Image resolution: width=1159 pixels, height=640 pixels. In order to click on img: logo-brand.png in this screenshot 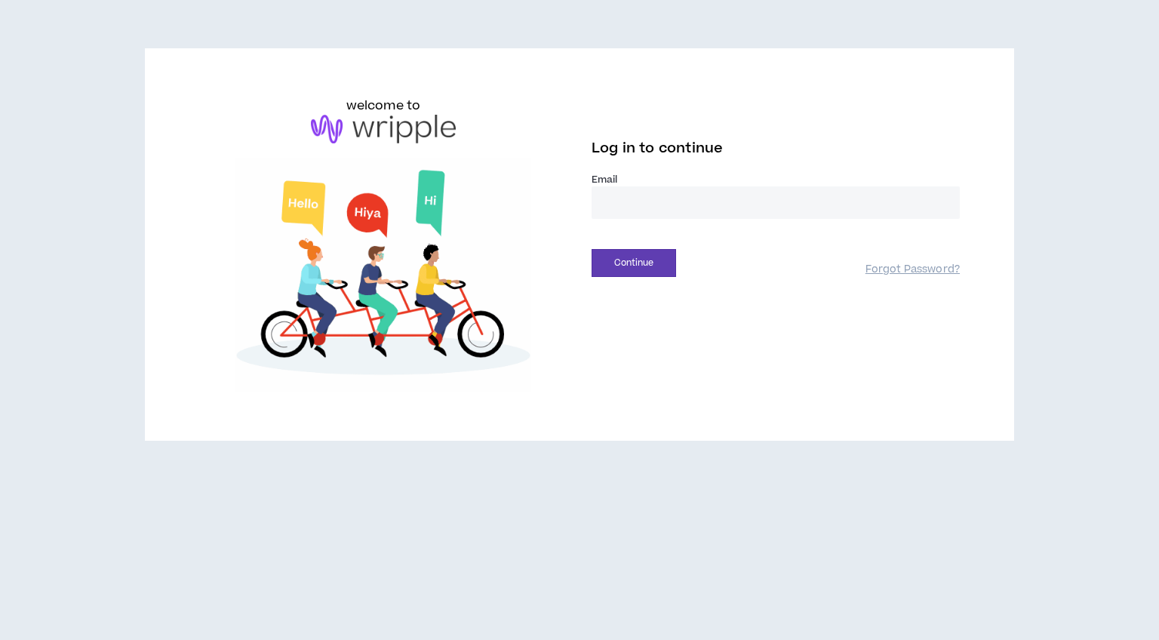, I will do `click(383, 129)`.